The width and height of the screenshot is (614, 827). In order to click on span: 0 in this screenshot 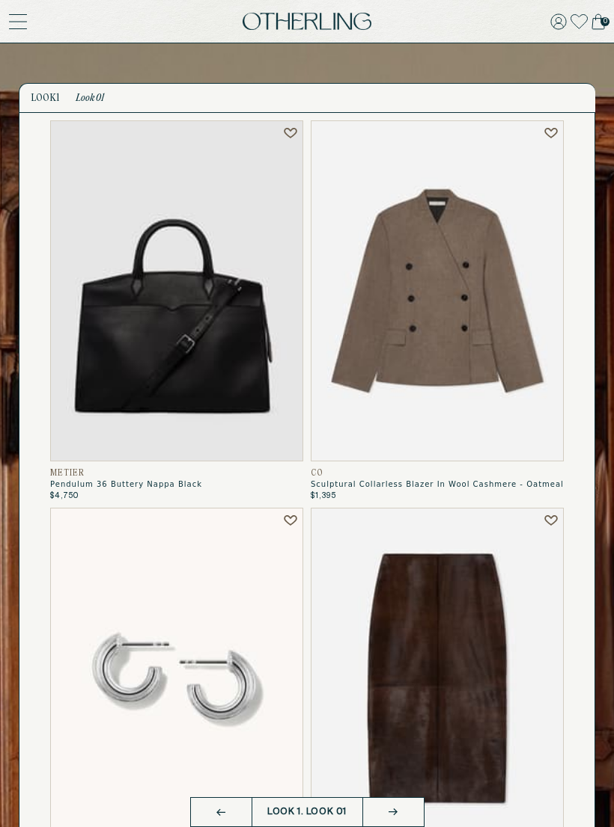, I will do `click(605, 22)`.